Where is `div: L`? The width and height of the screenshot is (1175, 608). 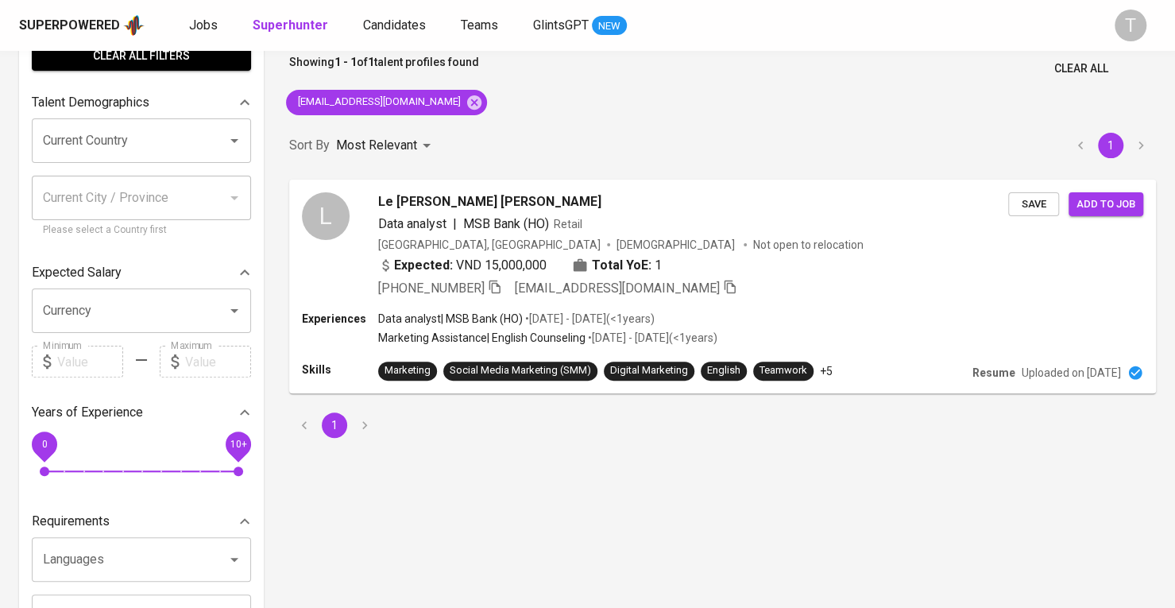
div: L is located at coordinates (326, 216).